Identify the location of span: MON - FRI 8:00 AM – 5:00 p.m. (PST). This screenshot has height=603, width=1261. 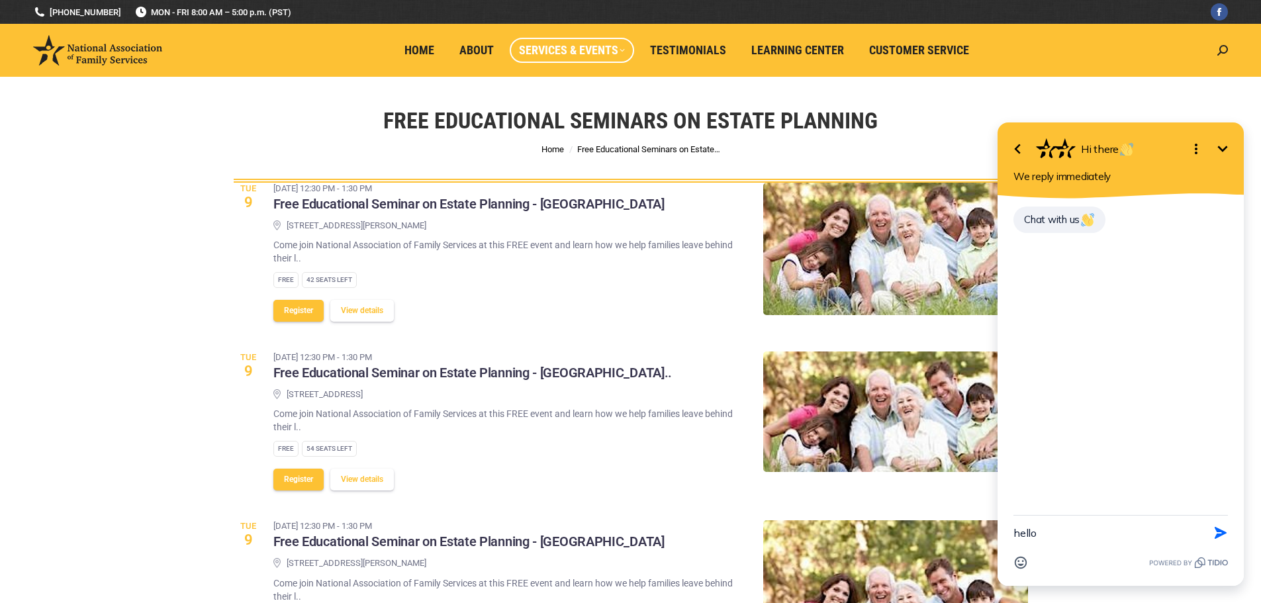
(213, 12).